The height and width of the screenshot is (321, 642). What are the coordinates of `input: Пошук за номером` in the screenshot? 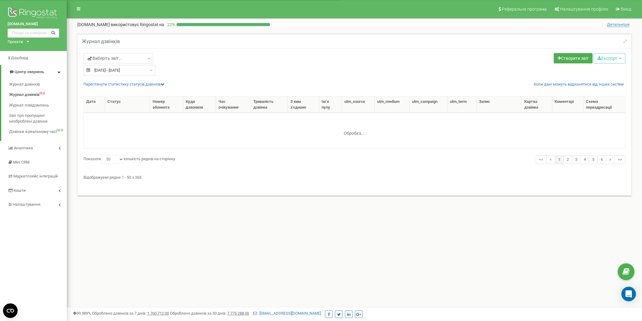 It's located at (33, 33).